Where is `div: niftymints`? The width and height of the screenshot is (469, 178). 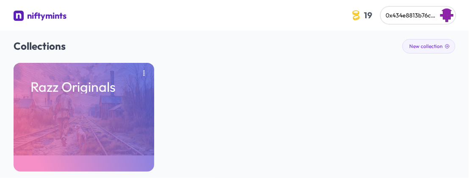 div: niftymints is located at coordinates (47, 16).